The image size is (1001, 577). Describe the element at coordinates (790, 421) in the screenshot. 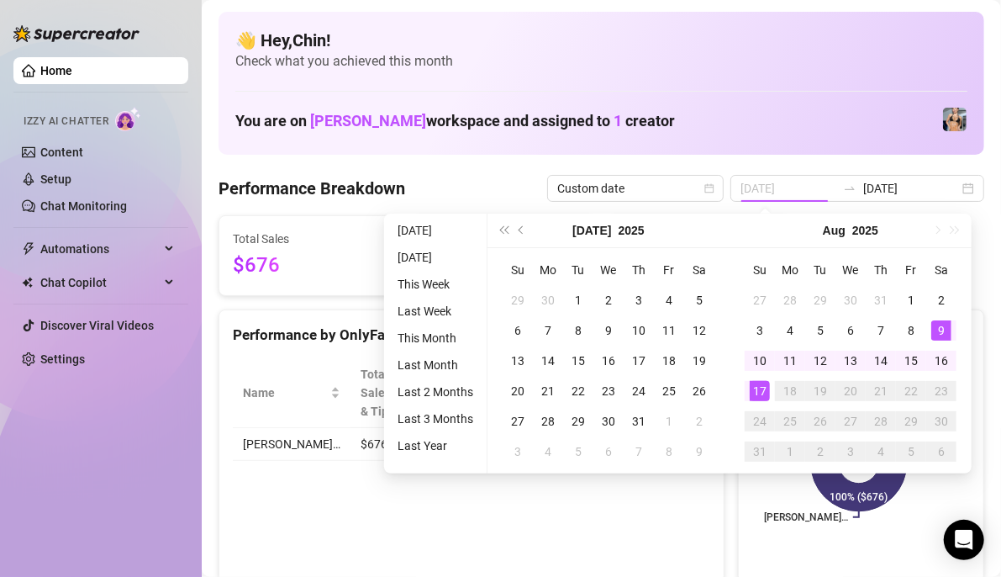

I see `td: 2025-08-25` at that location.